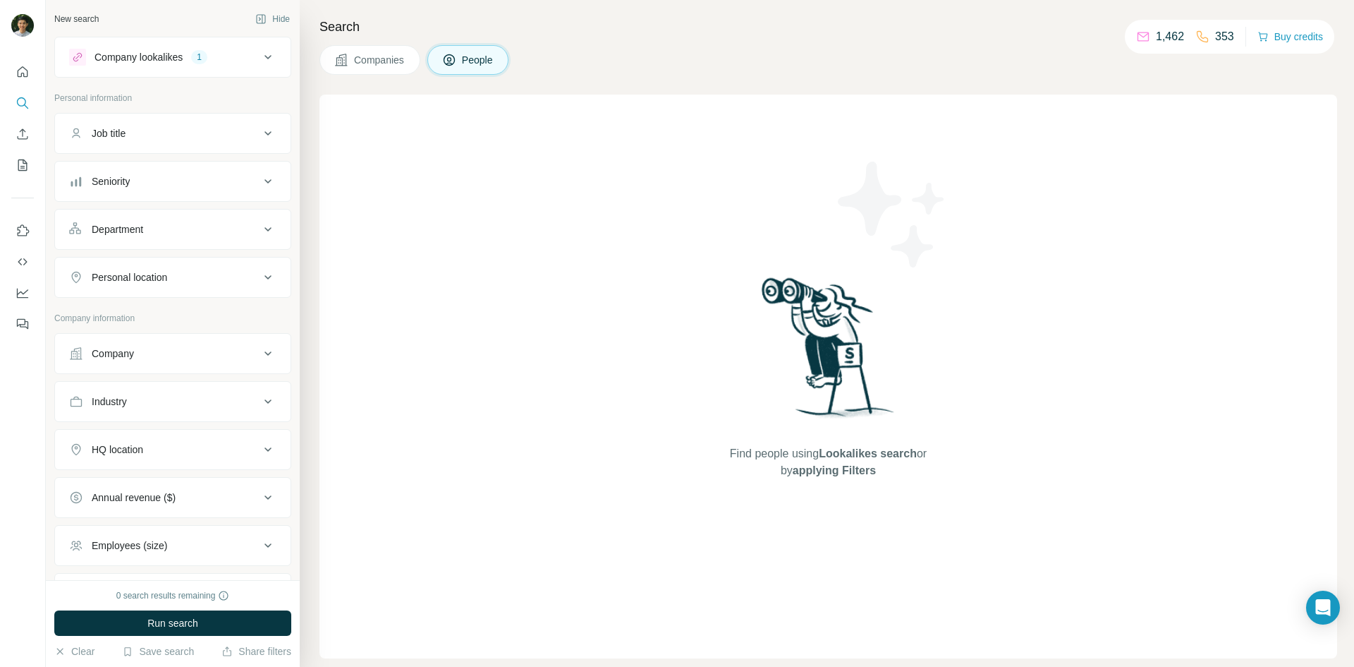 This screenshot has height=667, width=1354. Describe the element at coordinates (109, 401) in the screenshot. I see `div: Industry` at that location.